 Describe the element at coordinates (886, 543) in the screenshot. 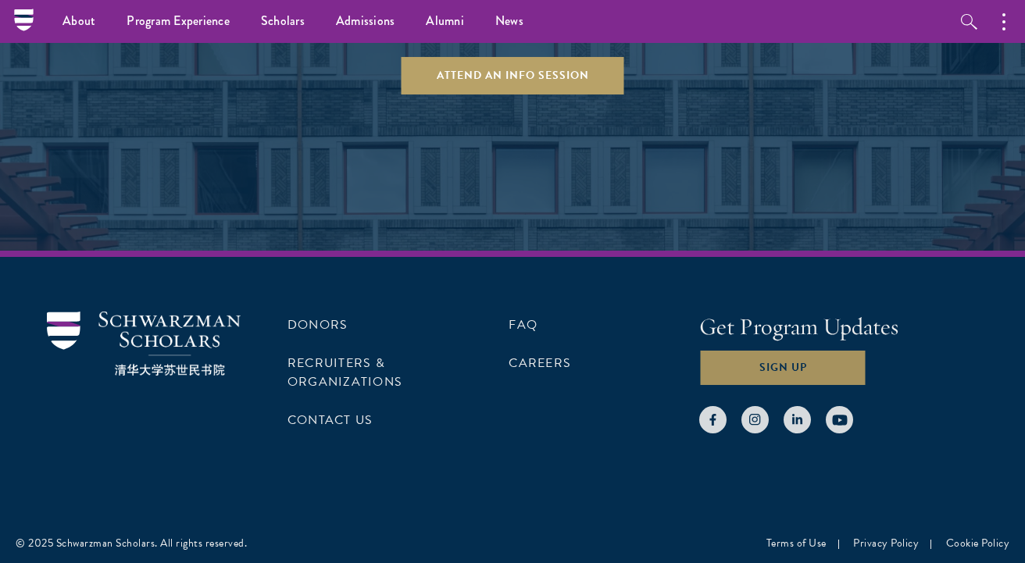

I see `a: Privacy Policy` at that location.